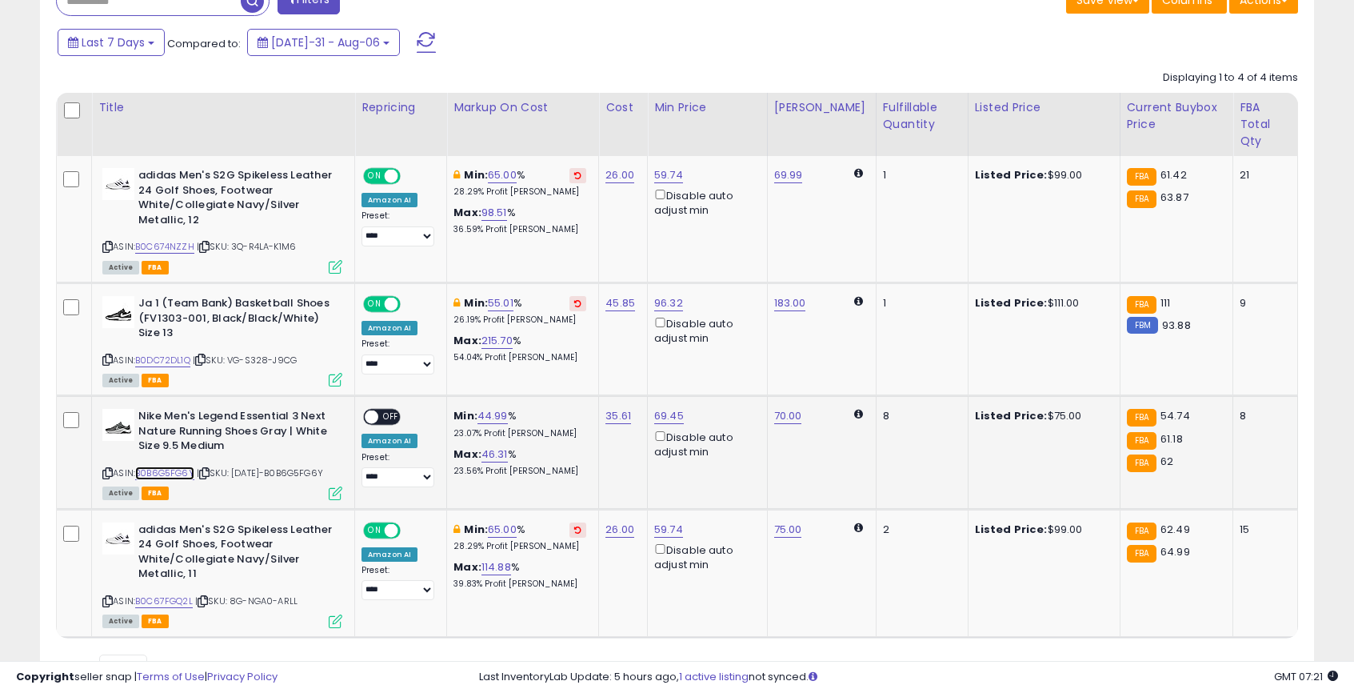  I want to click on th: The percentage added to the cost of goods (COGS) that forms the calculator for Min & Max prices., so click(523, 124).